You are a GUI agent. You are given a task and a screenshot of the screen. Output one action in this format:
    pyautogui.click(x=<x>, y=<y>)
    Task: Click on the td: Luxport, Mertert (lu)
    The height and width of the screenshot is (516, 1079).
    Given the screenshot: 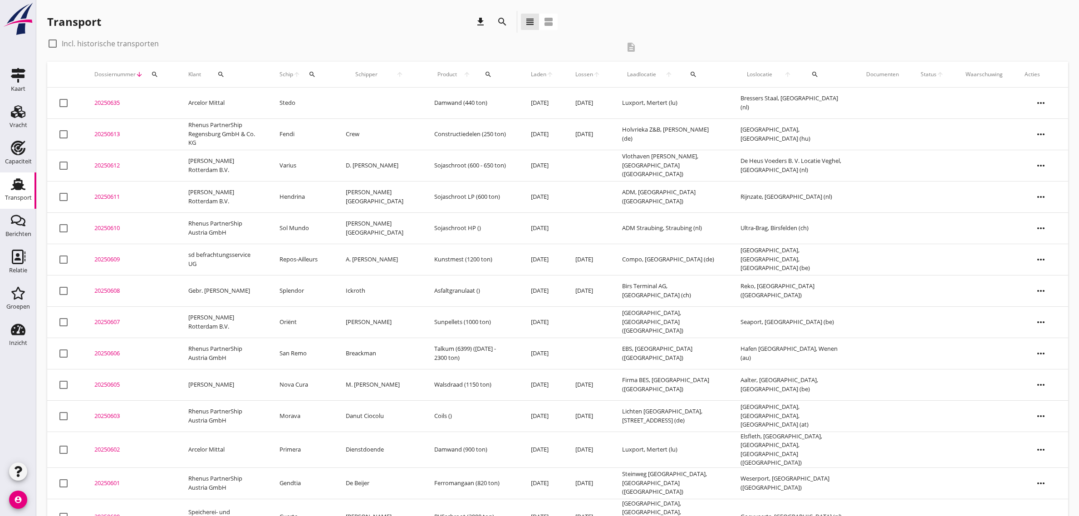 What is the action you would take?
    pyautogui.click(x=670, y=449)
    